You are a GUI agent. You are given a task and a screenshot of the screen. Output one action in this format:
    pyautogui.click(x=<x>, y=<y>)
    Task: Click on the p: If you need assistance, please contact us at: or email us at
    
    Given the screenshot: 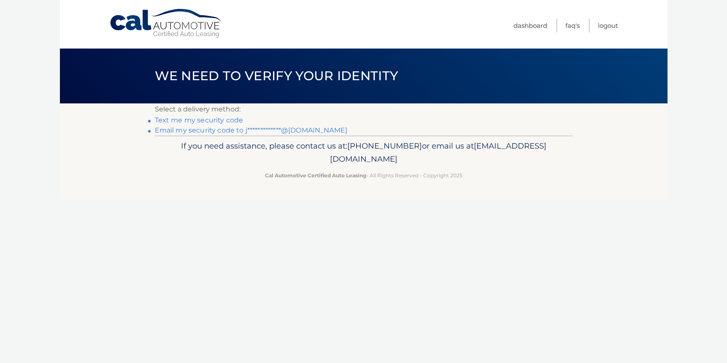 What is the action you would take?
    pyautogui.click(x=364, y=153)
    